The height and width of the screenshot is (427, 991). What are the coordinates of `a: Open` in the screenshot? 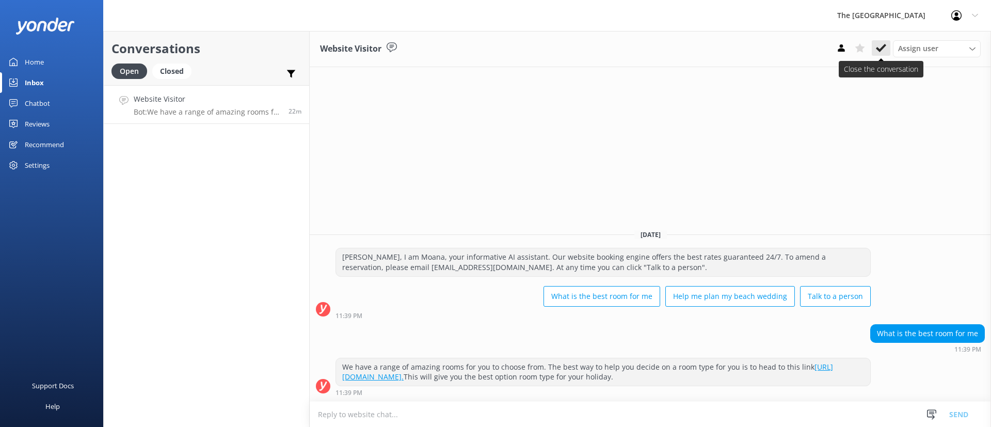 It's located at (132, 71).